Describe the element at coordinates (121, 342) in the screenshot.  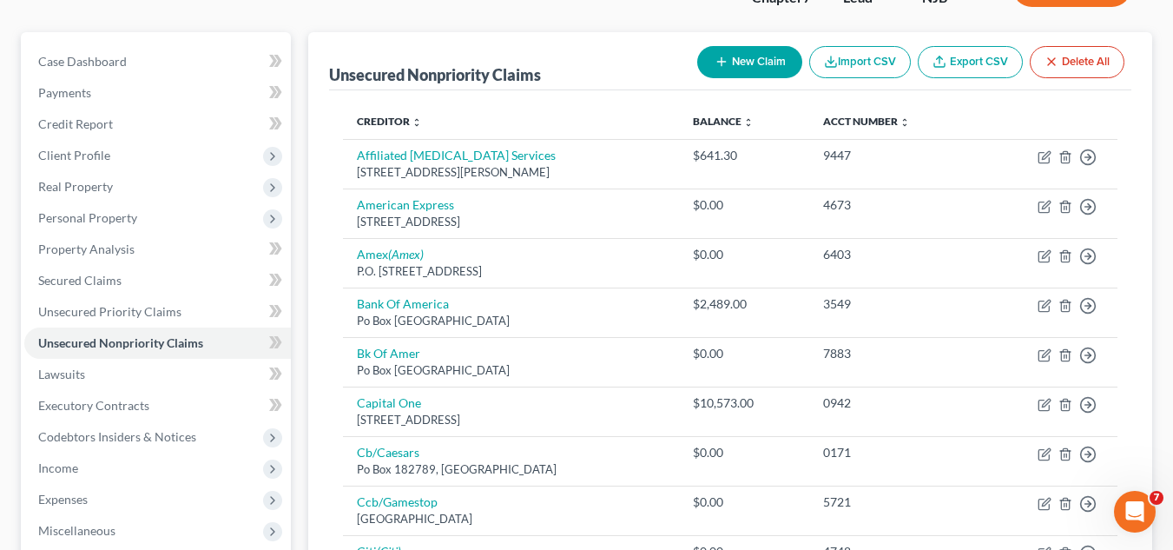
I see `span: Unsecured Nonpriority Claims` at that location.